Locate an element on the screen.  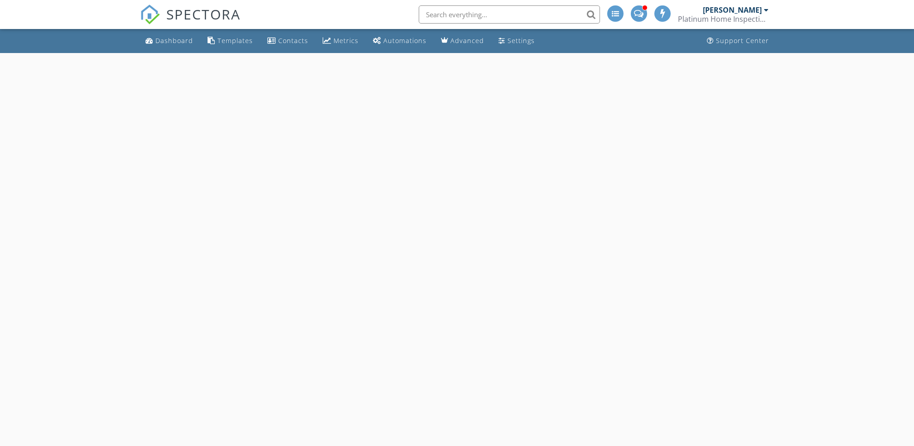
input: Search everything... is located at coordinates (509, 14).